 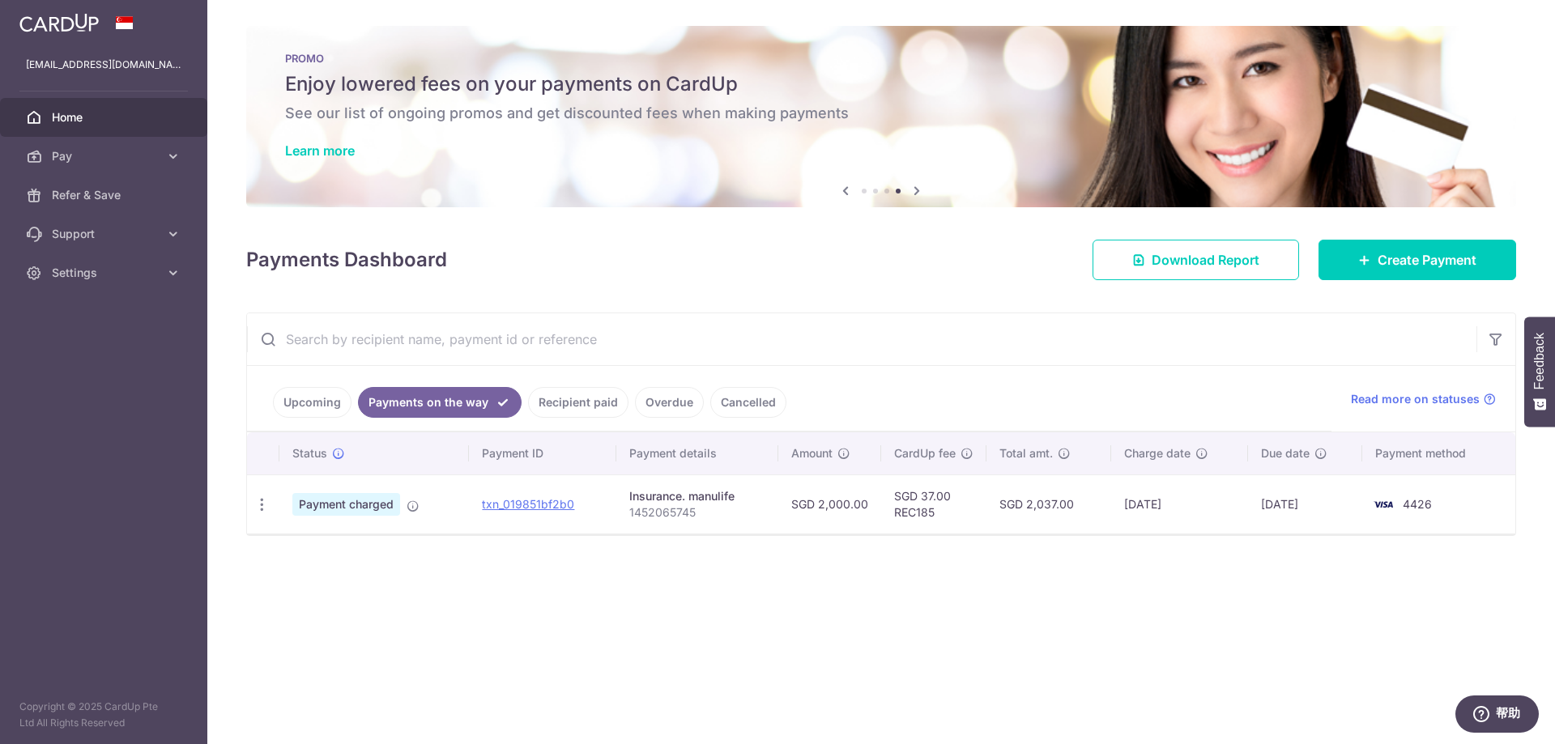 What do you see at coordinates (1285, 453) in the screenshot?
I see `span: Due date` at bounding box center [1285, 453].